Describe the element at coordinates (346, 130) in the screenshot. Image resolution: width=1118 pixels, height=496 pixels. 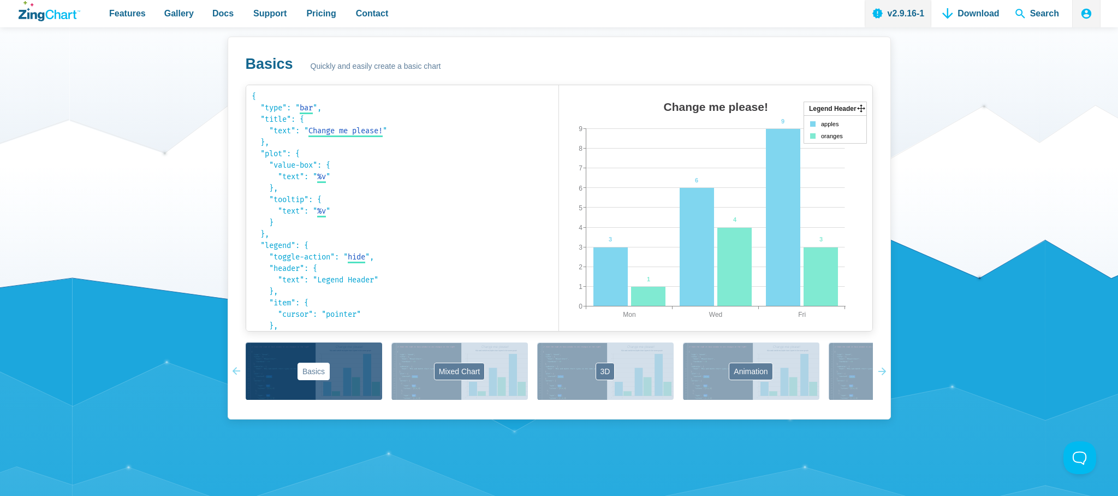
I see `span: Change me please!` at that location.